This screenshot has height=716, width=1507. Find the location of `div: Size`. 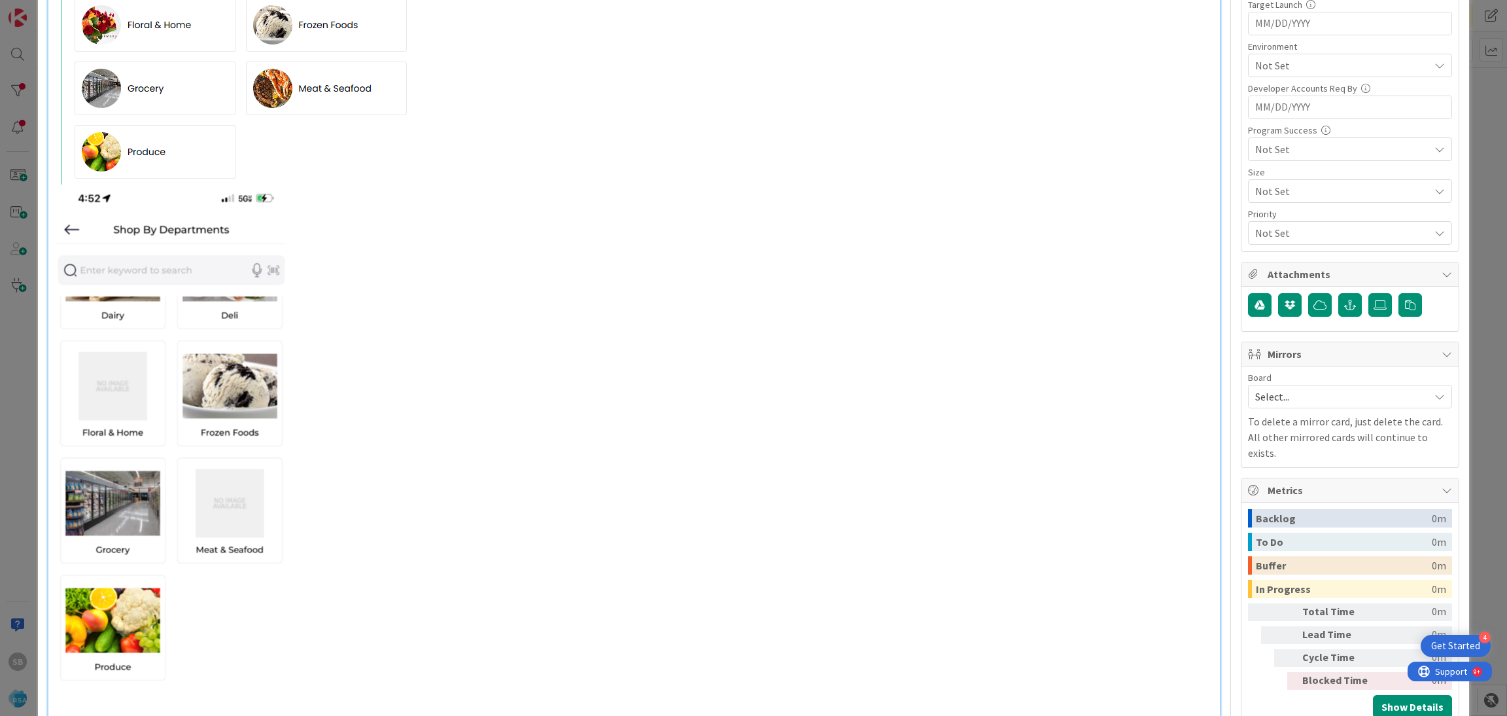

div: Size is located at coordinates (1350, 172).